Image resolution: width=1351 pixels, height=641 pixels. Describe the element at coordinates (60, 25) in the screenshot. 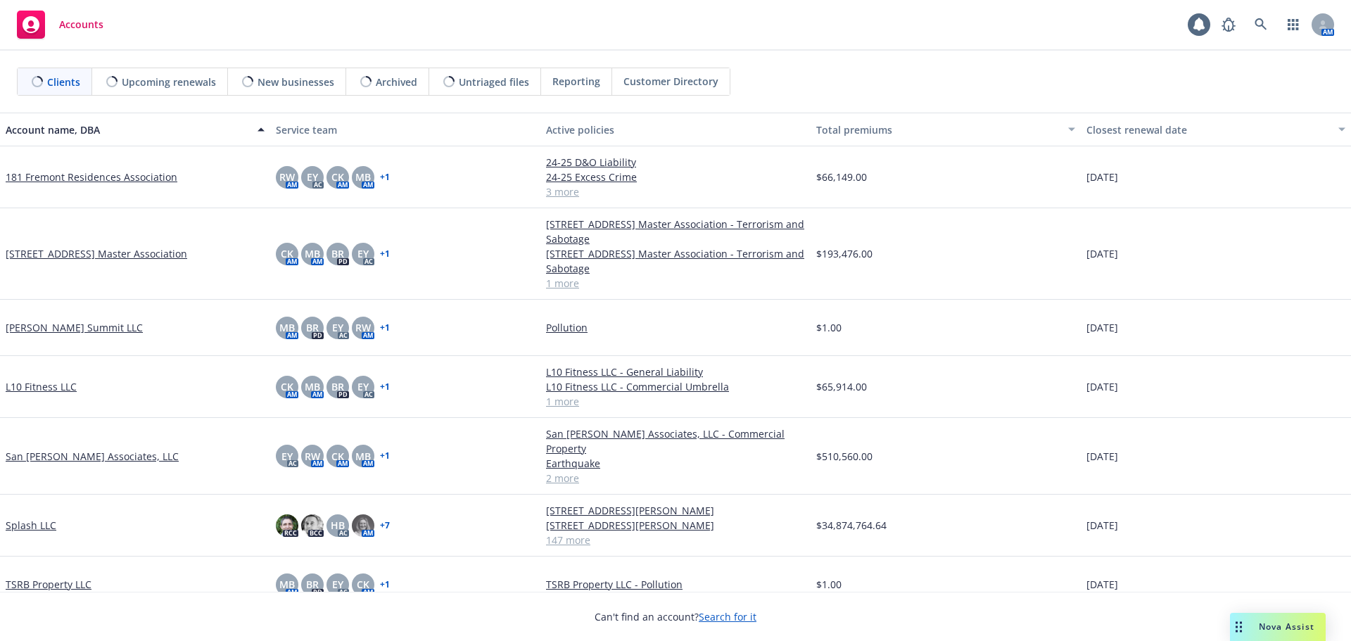

I see `a: Accounts` at that location.